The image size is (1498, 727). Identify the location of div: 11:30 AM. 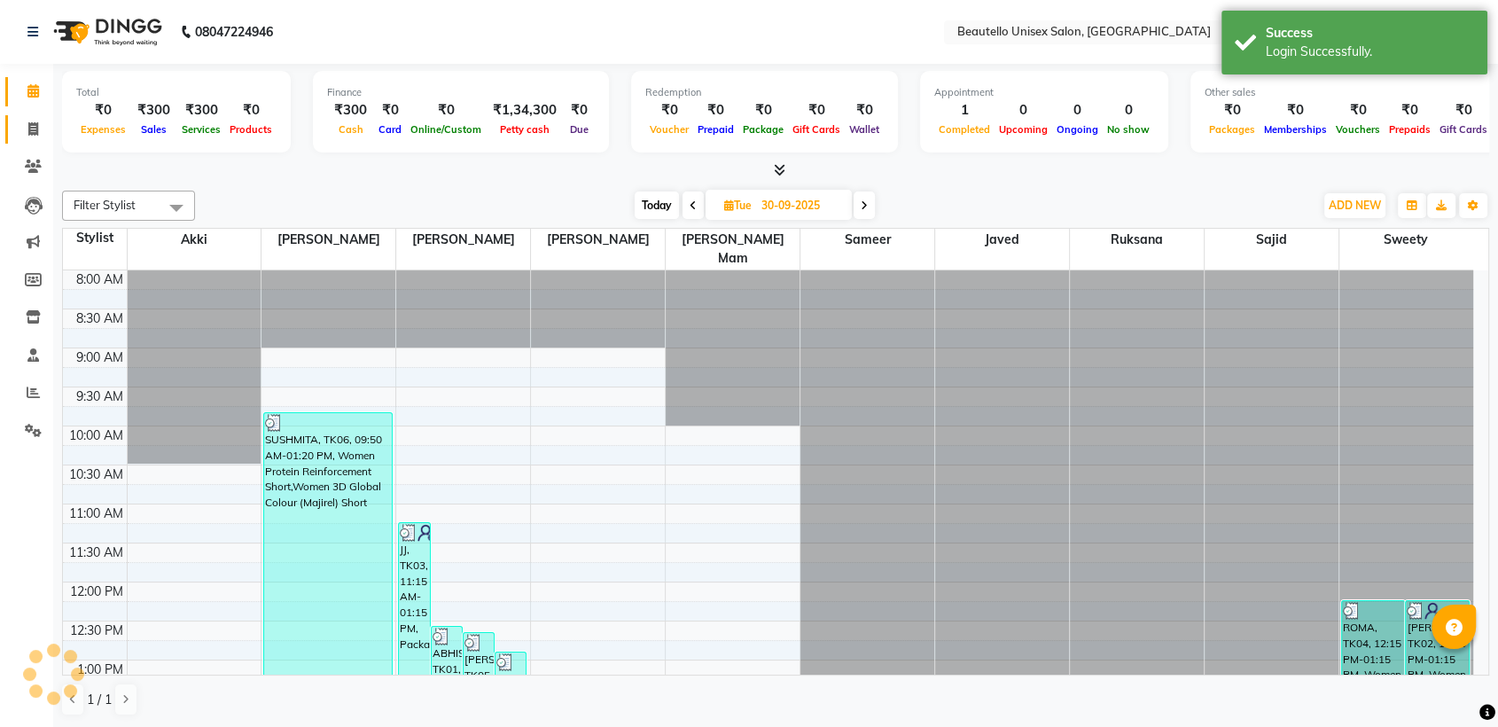
(96, 552).